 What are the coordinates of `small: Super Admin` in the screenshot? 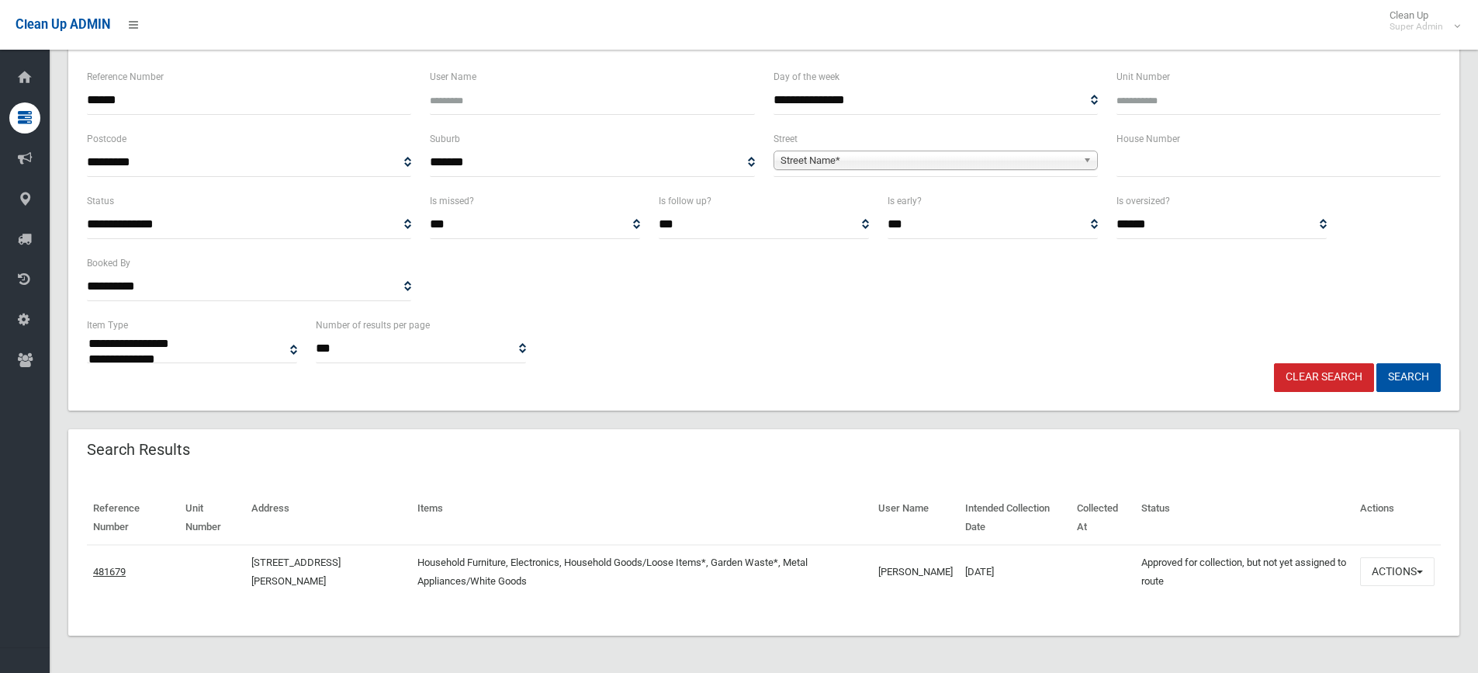 It's located at (1416, 26).